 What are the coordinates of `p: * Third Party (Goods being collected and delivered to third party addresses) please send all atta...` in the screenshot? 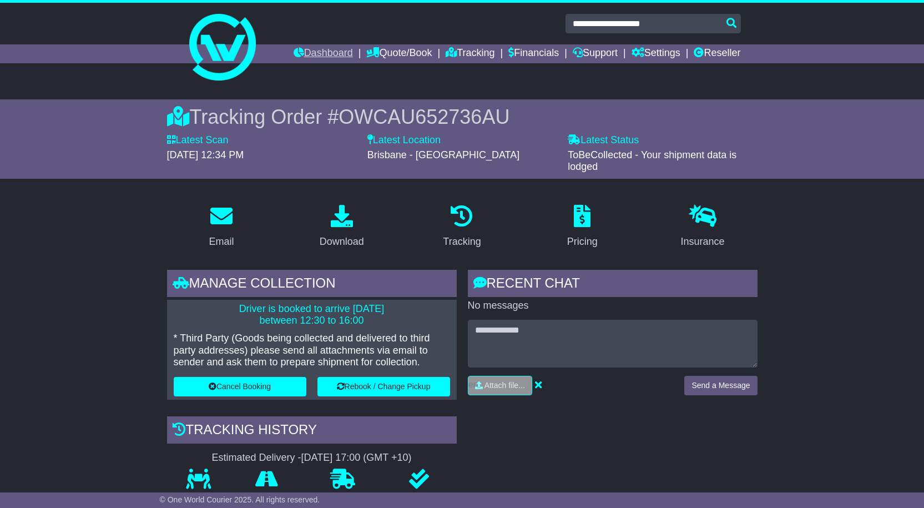 It's located at (312, 350).